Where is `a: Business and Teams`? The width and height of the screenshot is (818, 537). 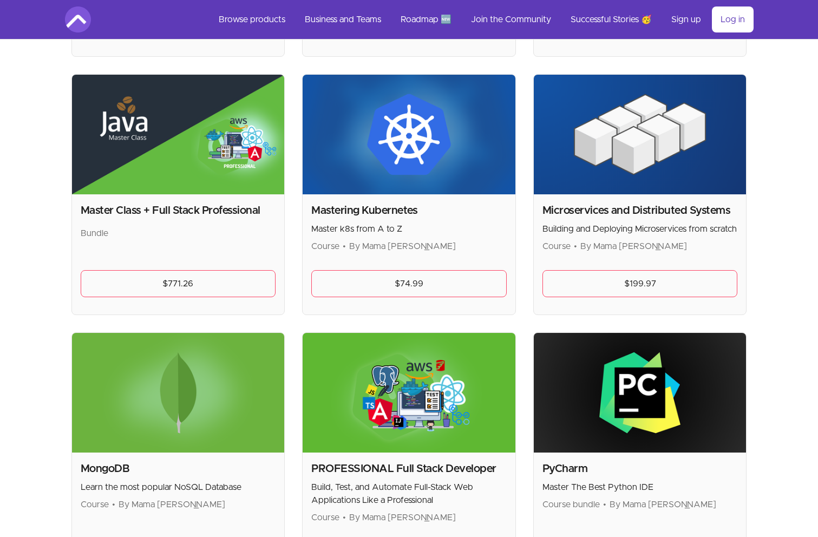
a: Business and Teams is located at coordinates (342, 19).